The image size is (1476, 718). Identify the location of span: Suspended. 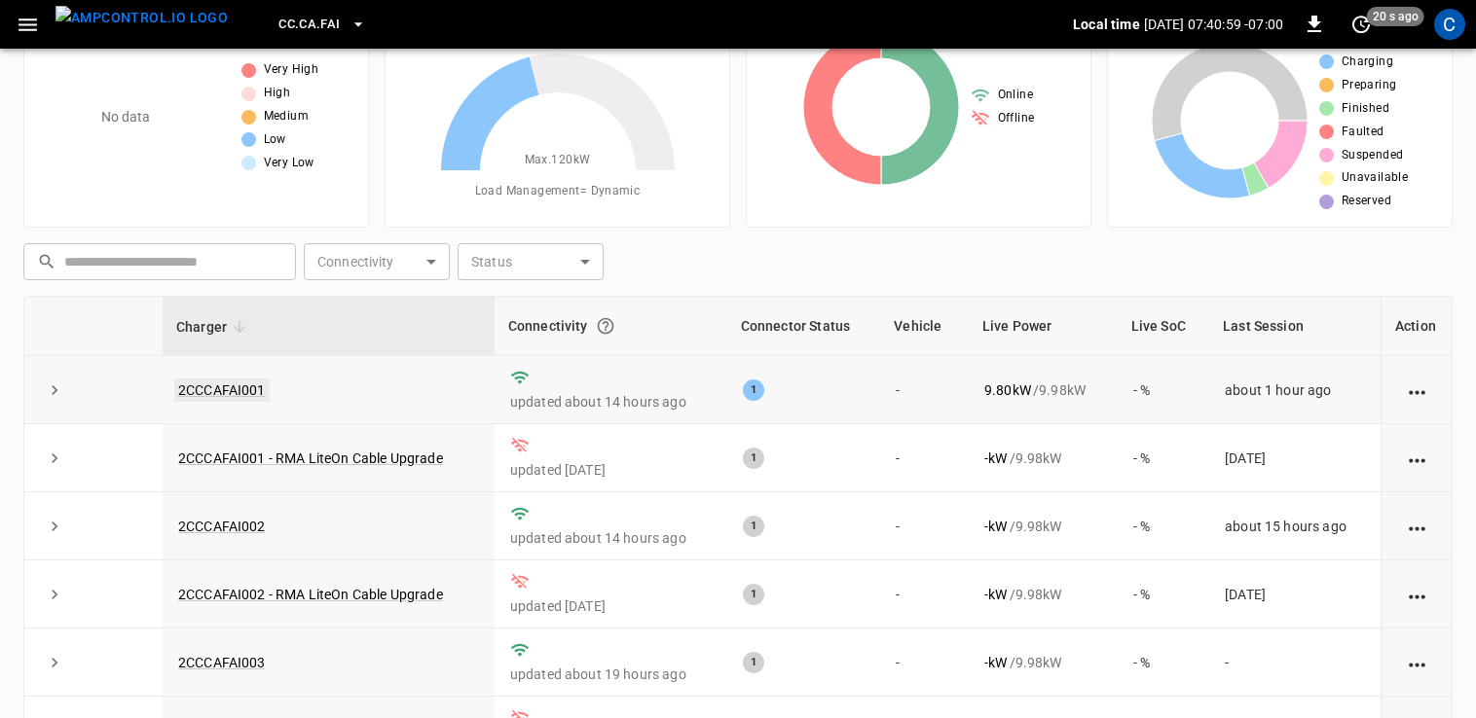
(1372, 156).